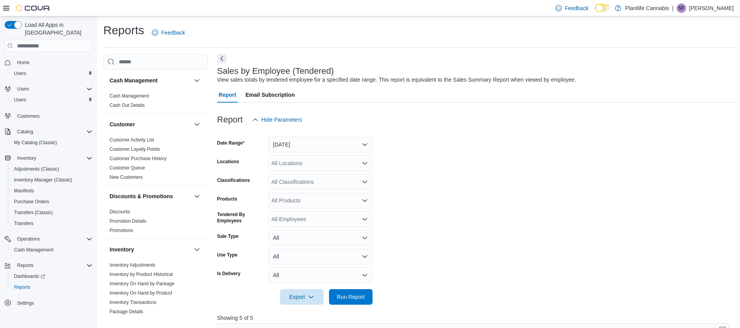 The height and width of the screenshot is (328, 740). What do you see at coordinates (135, 149) in the screenshot?
I see `span: Customer Loyalty Points` at bounding box center [135, 149].